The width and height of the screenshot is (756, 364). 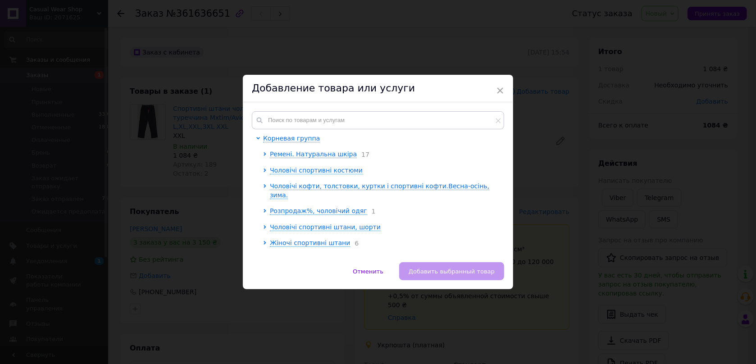 I want to click on span: Чоловічі кофти, толстовки, куртки і спортивні кофти.Весна-осінь, зима., so click(x=379, y=191).